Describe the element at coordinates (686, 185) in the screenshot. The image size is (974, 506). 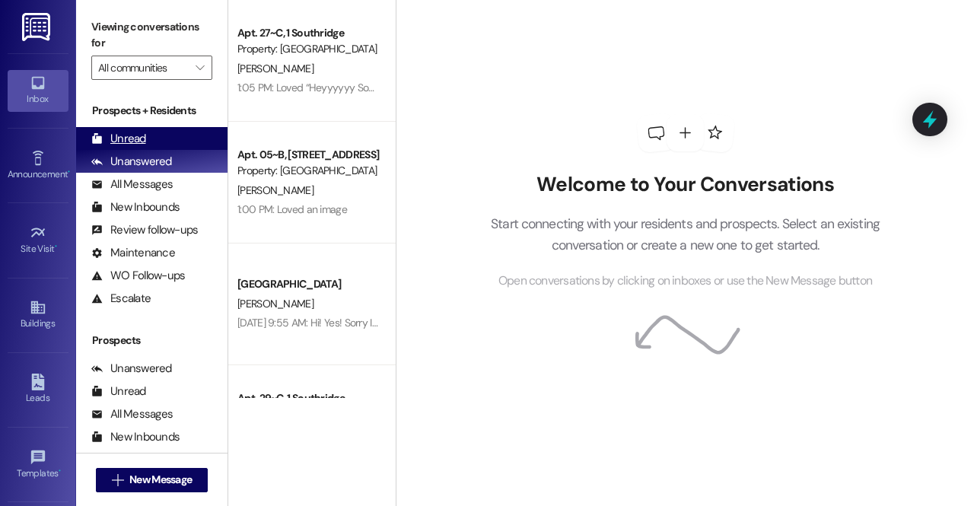
I see `h2: Welcome to Your Conversations` at that location.